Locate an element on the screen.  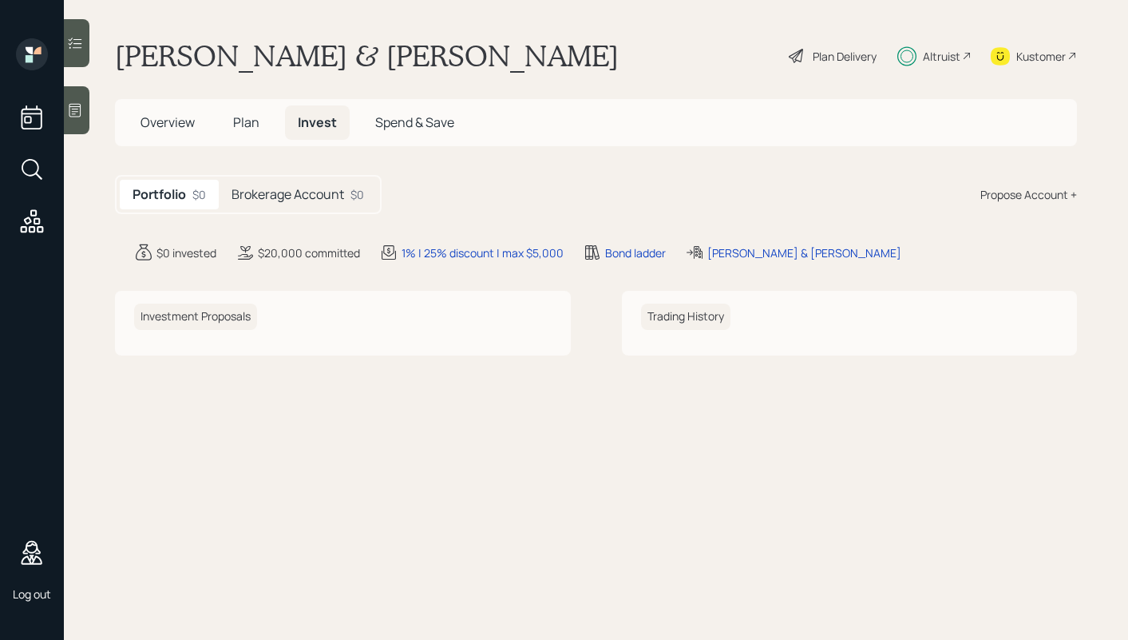
span: Spend & Save is located at coordinates (414, 122).